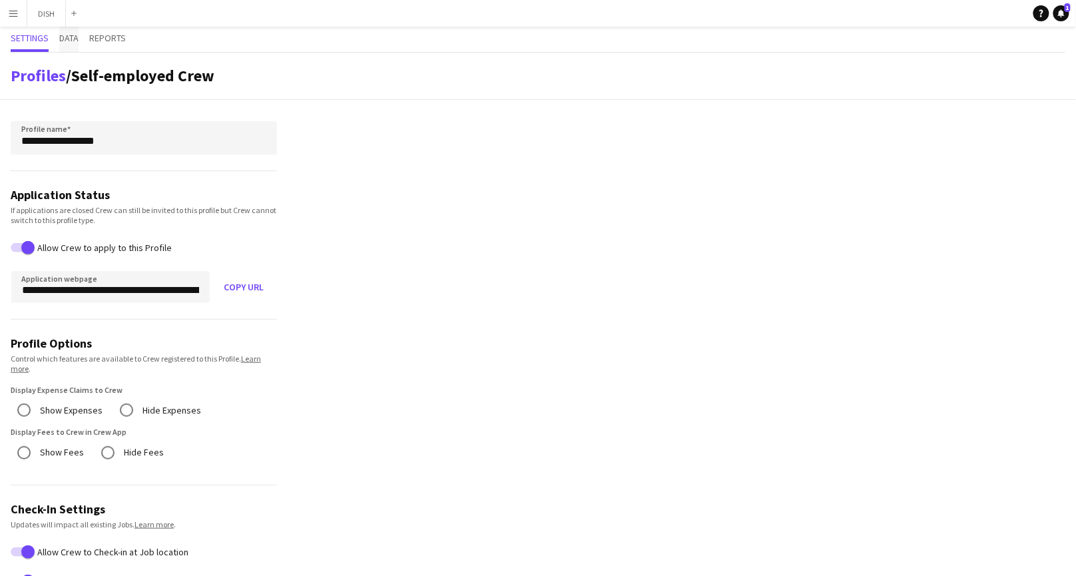 The image size is (1076, 576). What do you see at coordinates (47, 13) in the screenshot?
I see `button: DISH` at bounding box center [47, 13].